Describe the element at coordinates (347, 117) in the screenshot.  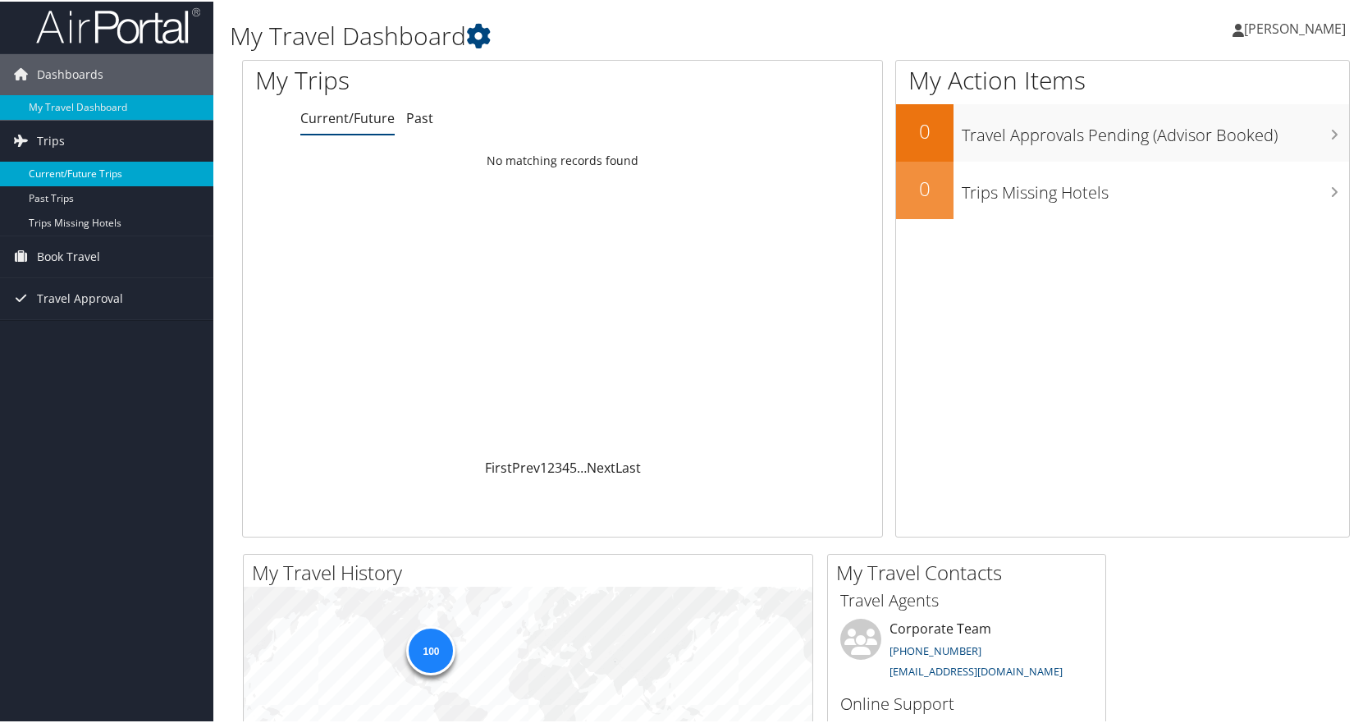
I see `a: Current/Future` at that location.